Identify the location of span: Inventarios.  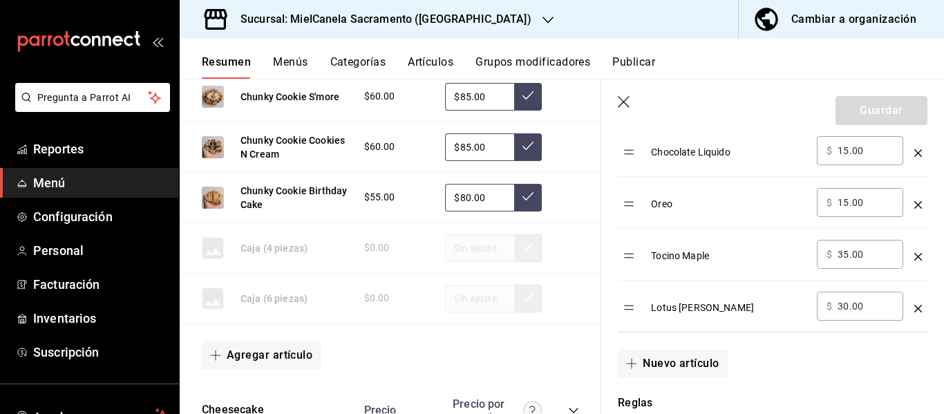
(100, 318).